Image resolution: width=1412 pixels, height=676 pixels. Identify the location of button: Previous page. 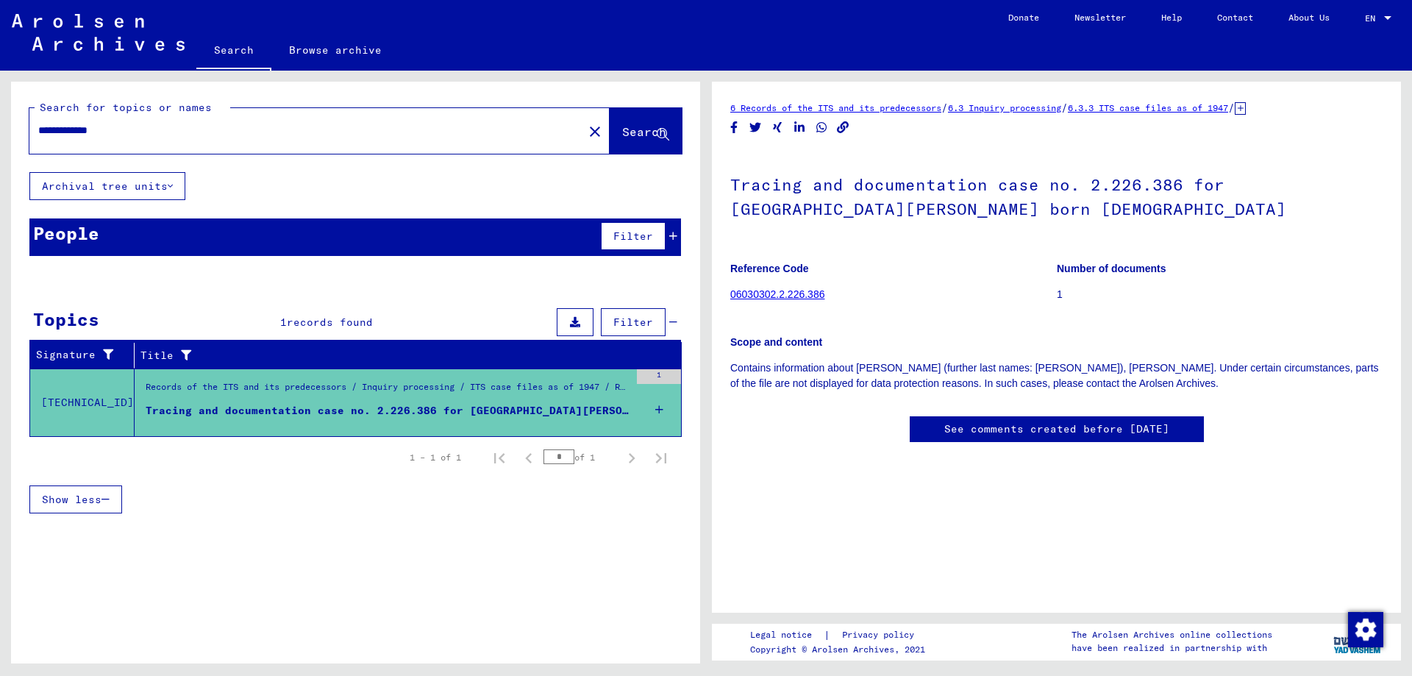
(529, 458).